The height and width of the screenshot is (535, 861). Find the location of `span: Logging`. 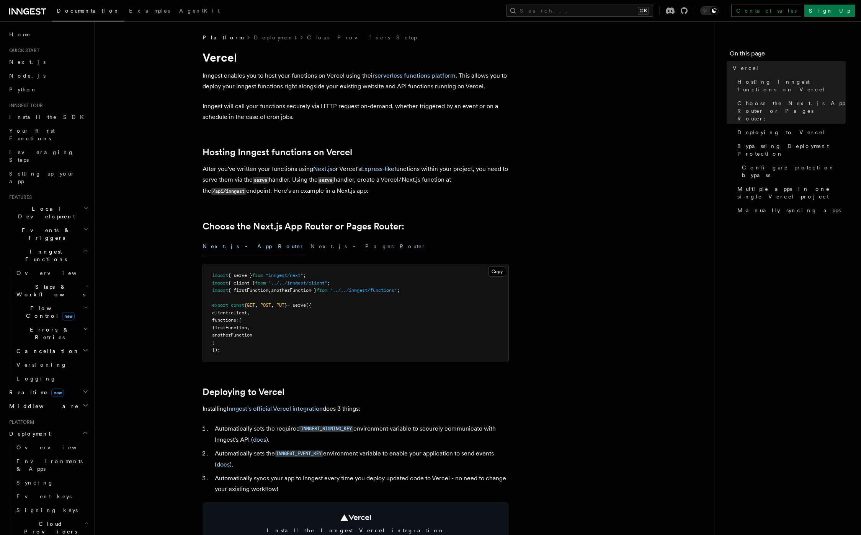

span: Logging is located at coordinates (36, 379).